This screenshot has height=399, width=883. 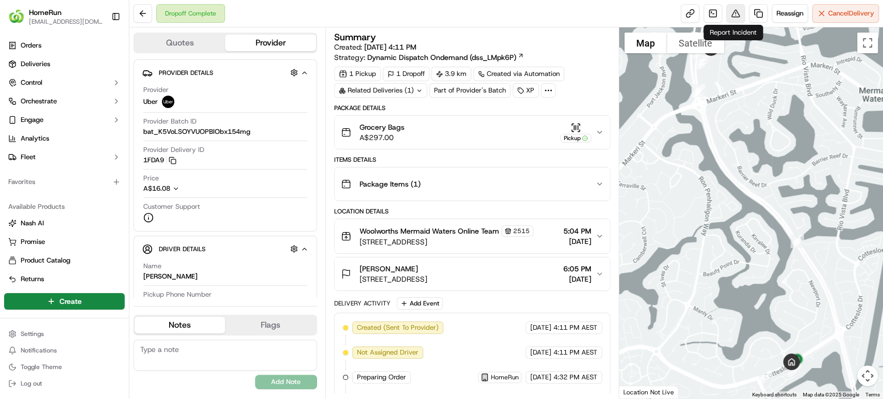 I want to click on button: Create, so click(x=64, y=302).